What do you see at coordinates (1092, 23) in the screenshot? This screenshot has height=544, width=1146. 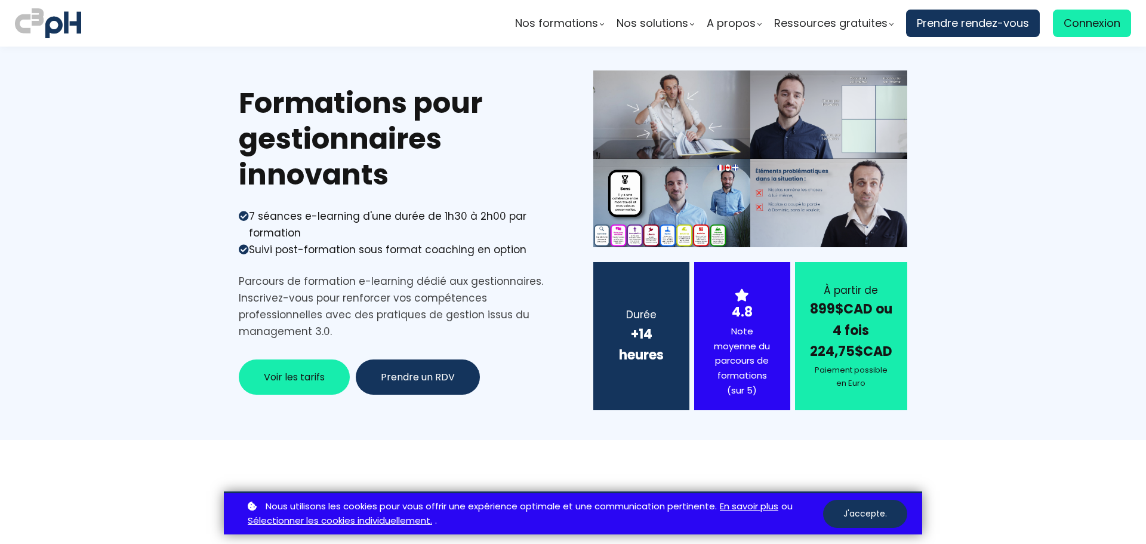 I see `span: Connexion` at bounding box center [1092, 23].